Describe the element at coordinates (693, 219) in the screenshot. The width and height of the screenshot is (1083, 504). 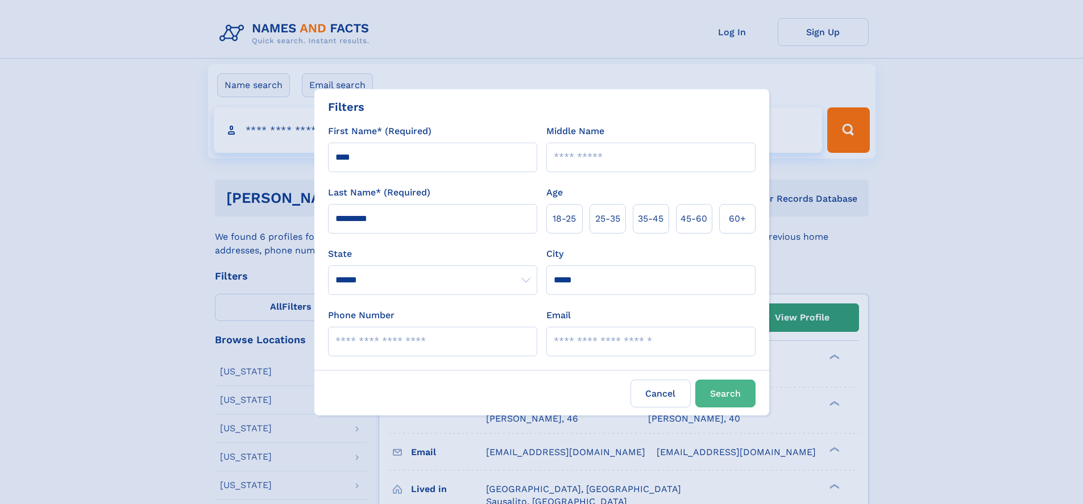
I see `span: 45‑60` at that location.